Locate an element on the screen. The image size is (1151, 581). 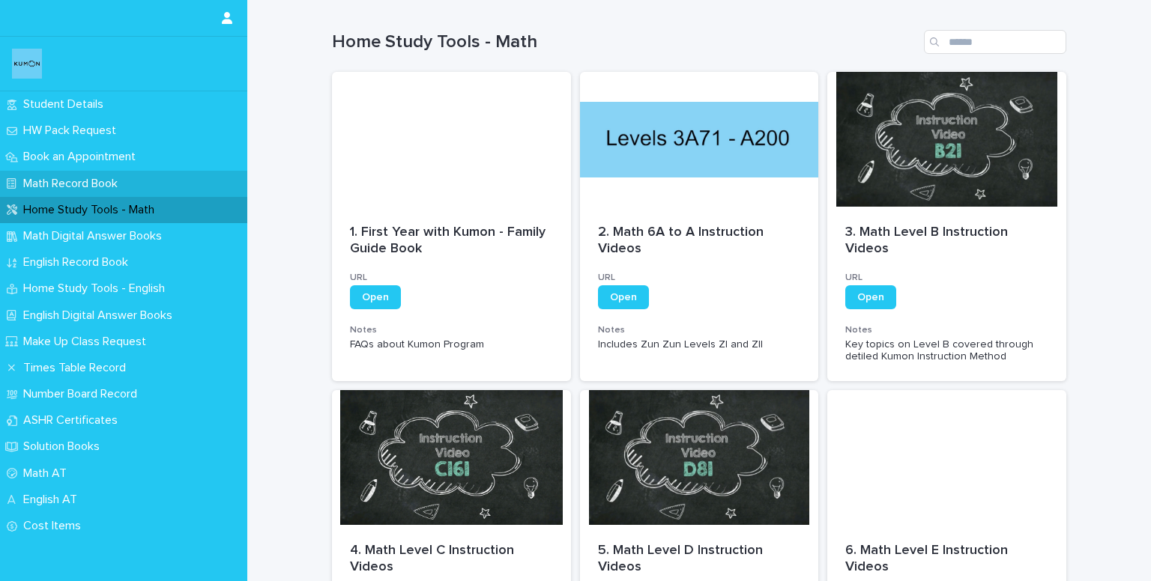
p: Number Board Record is located at coordinates (83, 394).